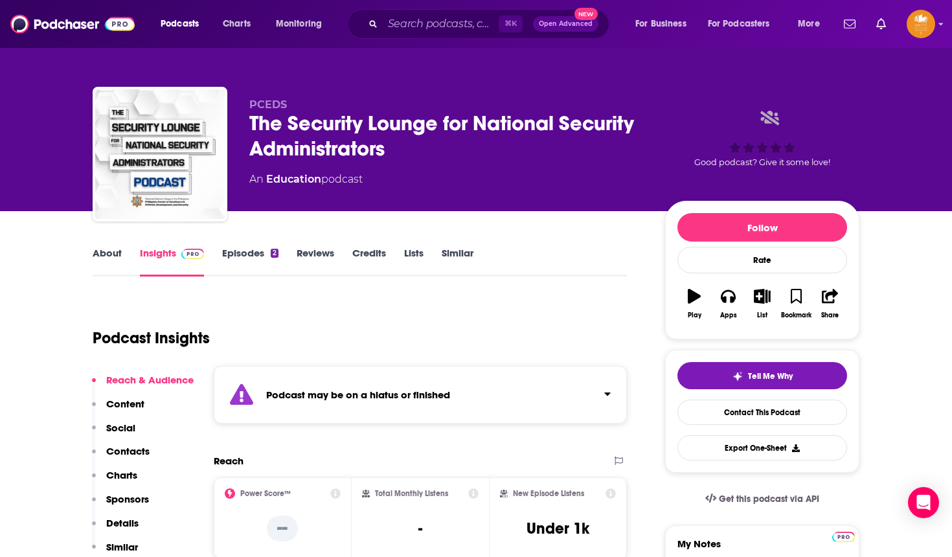 The height and width of the screenshot is (557, 952). Describe the element at coordinates (229, 461) in the screenshot. I see `h2: Reach` at that location.